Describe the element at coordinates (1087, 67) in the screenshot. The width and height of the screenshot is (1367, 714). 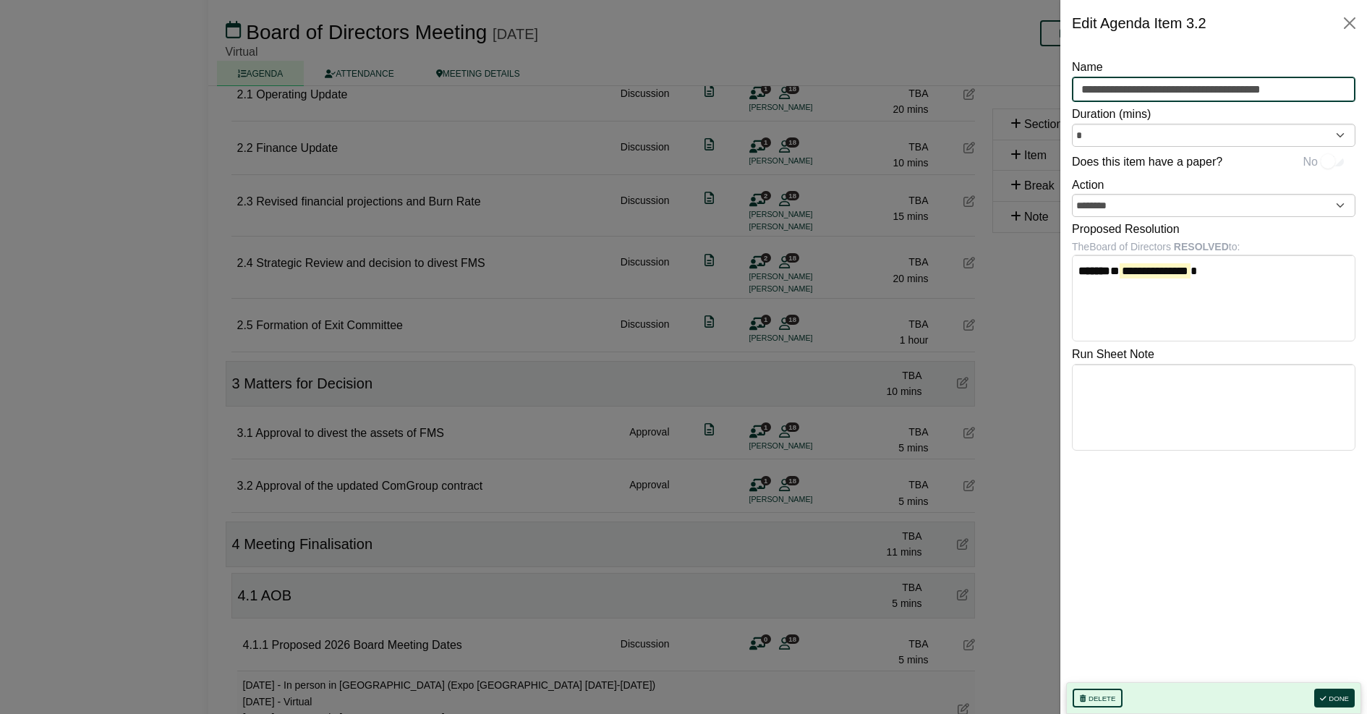
I see `label: Name` at that location.